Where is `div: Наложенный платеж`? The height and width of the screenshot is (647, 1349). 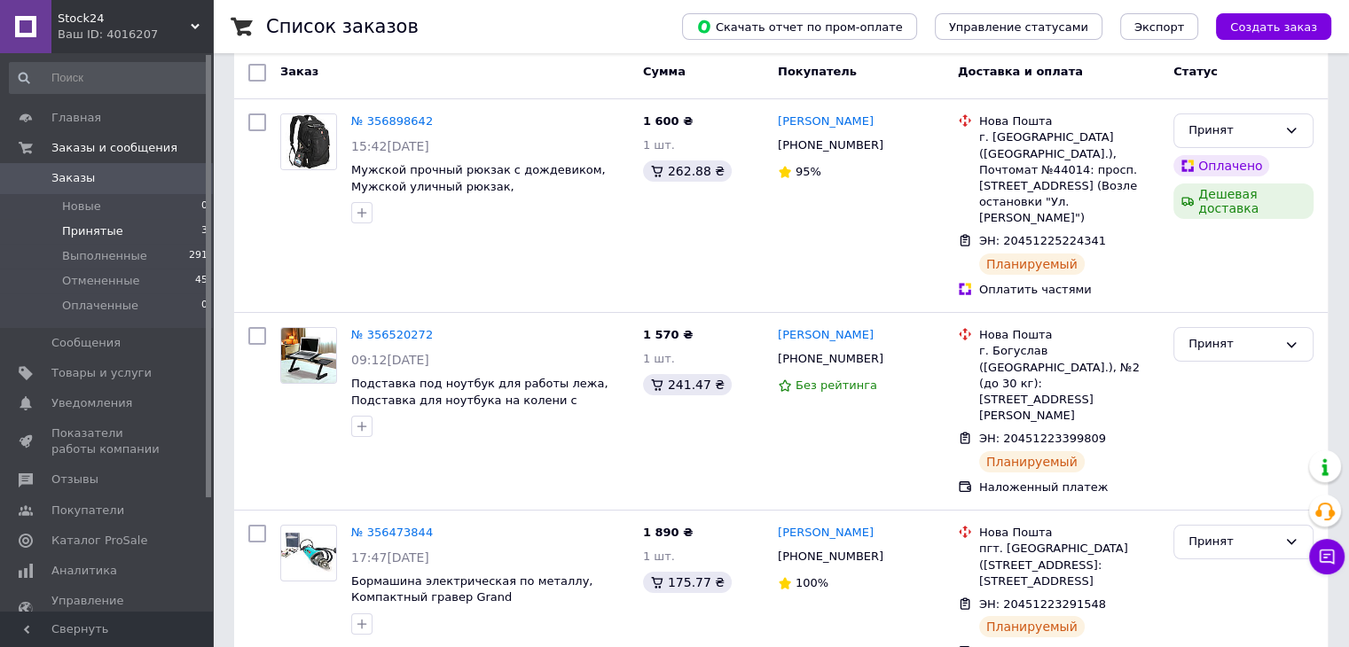
div: Наложенный платеж is located at coordinates (1069, 488).